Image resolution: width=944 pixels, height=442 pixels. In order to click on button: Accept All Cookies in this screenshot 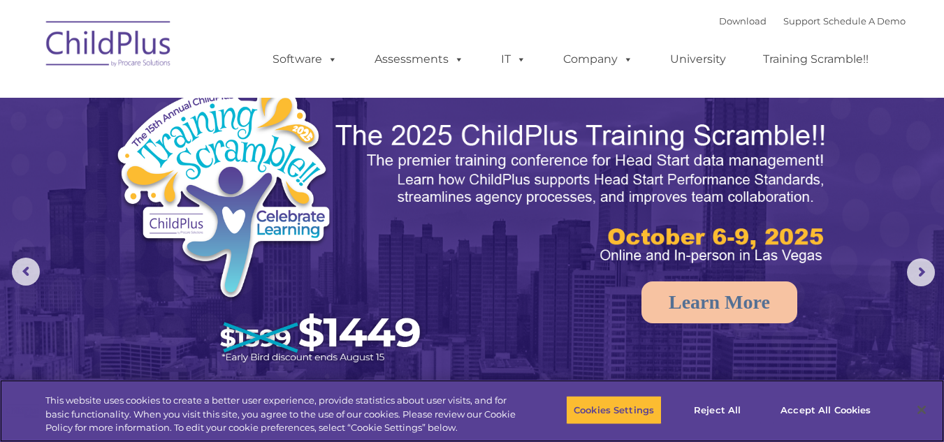, I will do `click(825, 410)`.